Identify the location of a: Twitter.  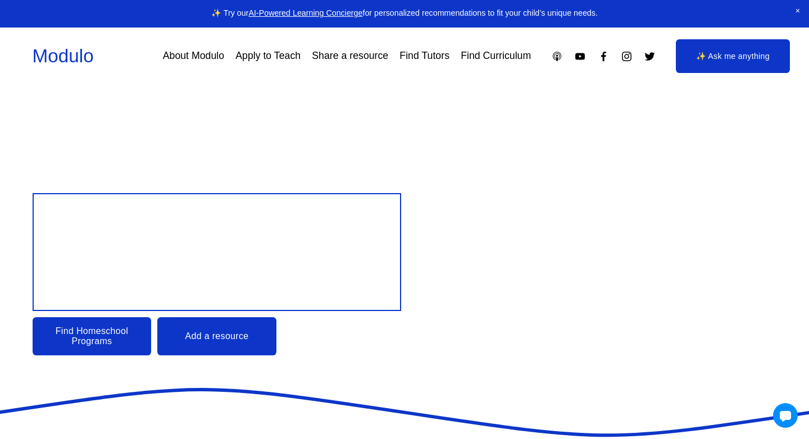
(649, 56).